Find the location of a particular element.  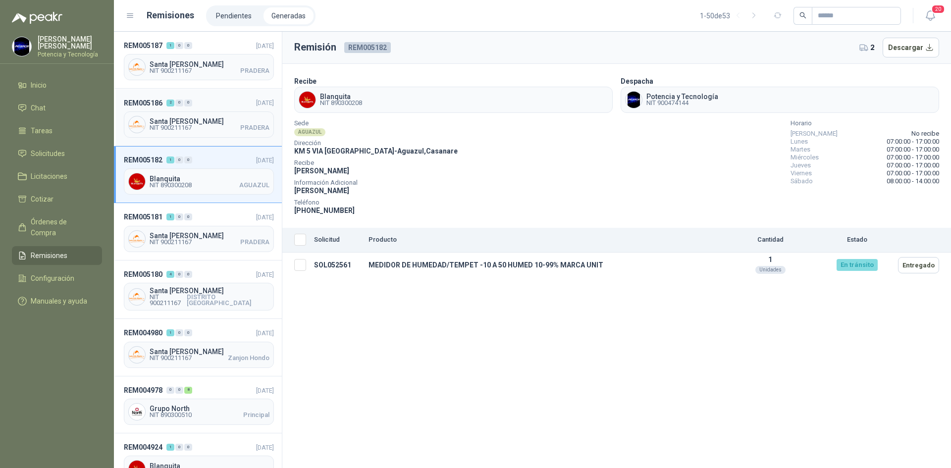

a: Pendientes is located at coordinates (234, 16).